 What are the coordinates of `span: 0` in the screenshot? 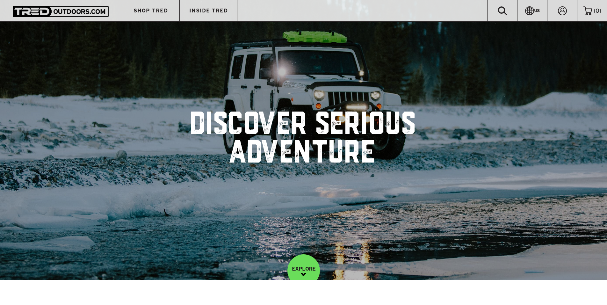 It's located at (598, 11).